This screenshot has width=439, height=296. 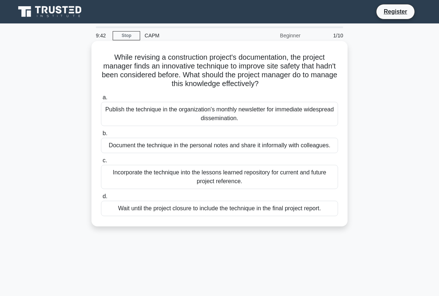 What do you see at coordinates (220, 208) in the screenshot?
I see `div: Wait until the project closure to include the technique in the final project report.` at bounding box center [220, 208].